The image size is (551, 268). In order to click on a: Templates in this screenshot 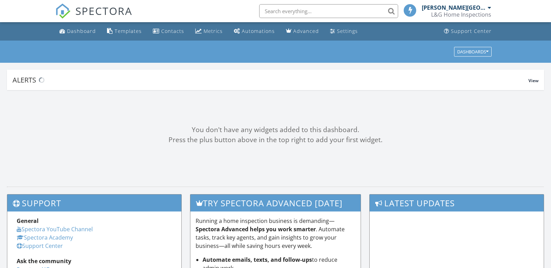, I will do `click(124, 31)`.